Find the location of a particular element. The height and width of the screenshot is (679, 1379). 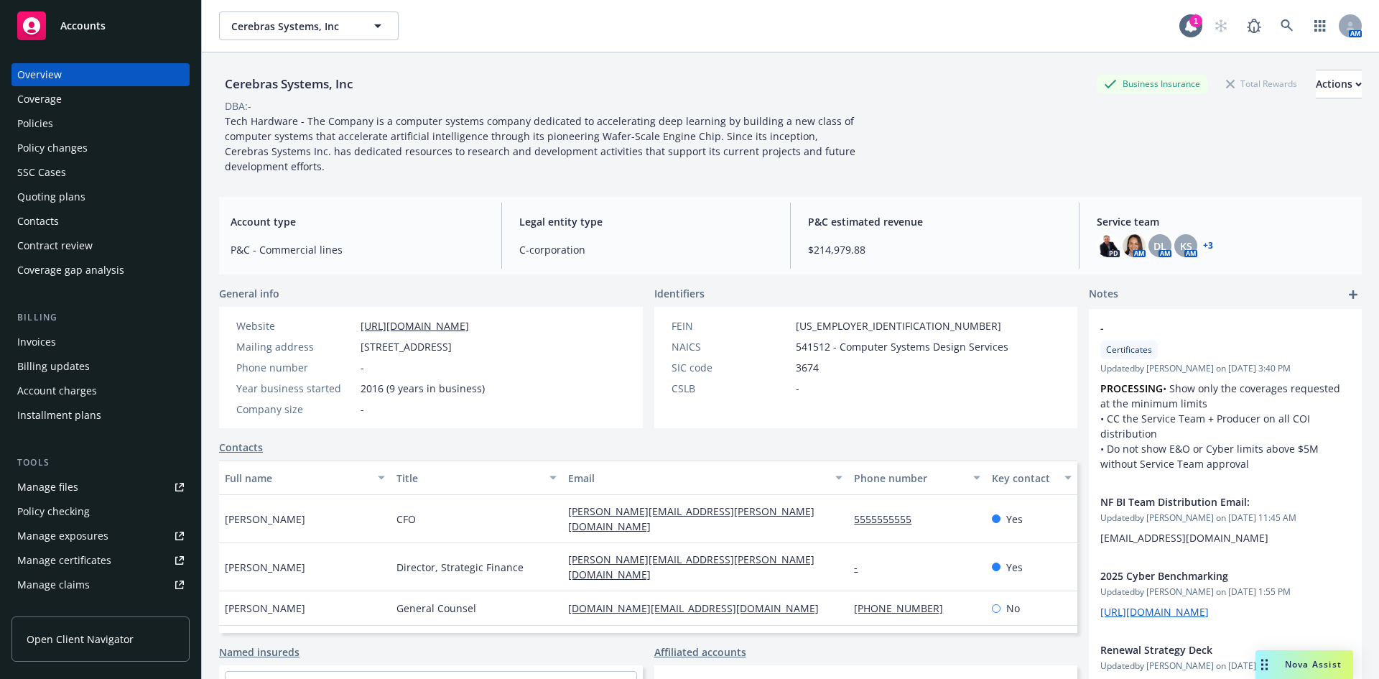

div: 1 is located at coordinates (1196, 21).